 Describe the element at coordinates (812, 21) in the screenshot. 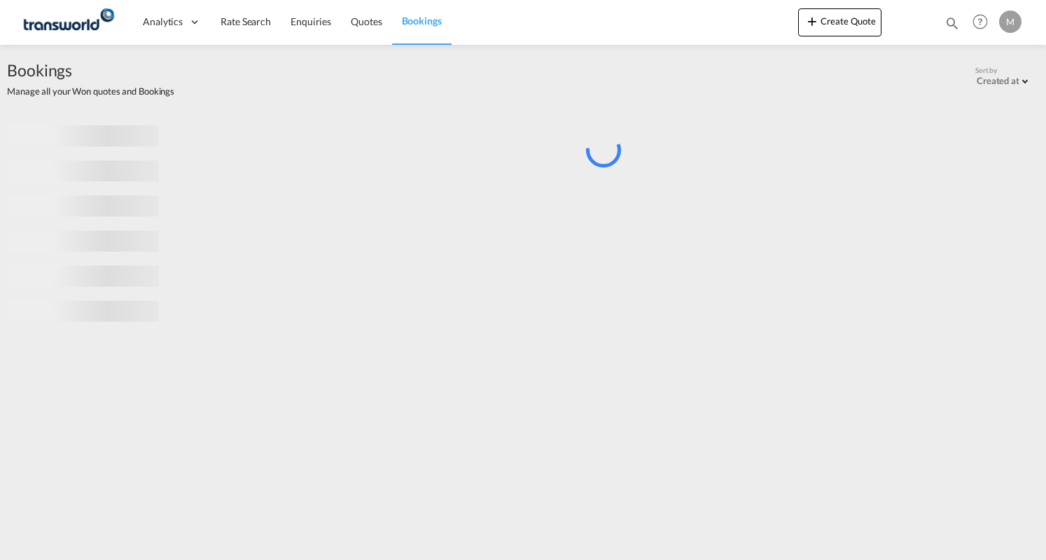

I see `md-icon: icon-plus 400-fg` at that location.